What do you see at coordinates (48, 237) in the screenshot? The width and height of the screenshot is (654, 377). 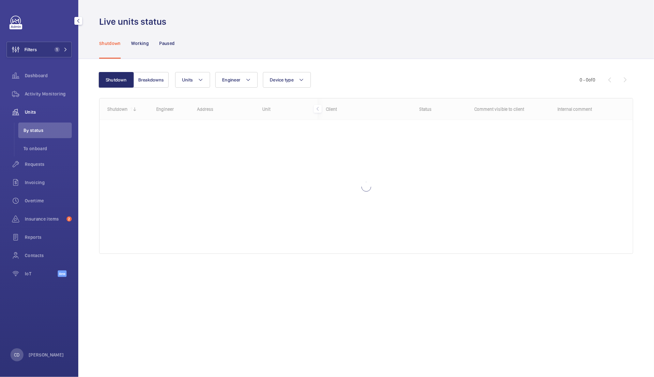 I see `span: Reports` at bounding box center [48, 237].